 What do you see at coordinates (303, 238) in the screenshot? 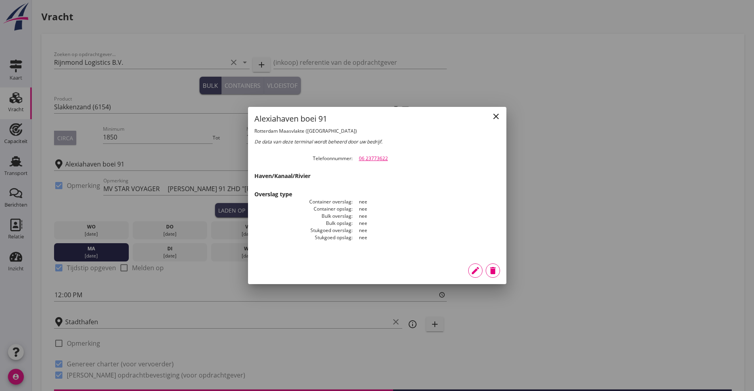
I see `dt: Stukgoed opslag` at bounding box center [303, 238].